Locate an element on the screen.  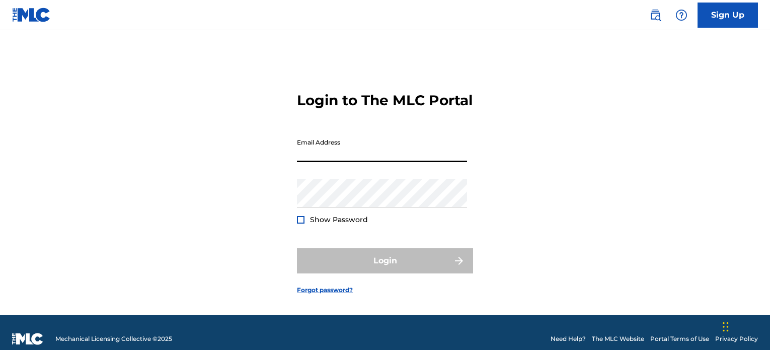
a: Need Help? is located at coordinates (568, 339).